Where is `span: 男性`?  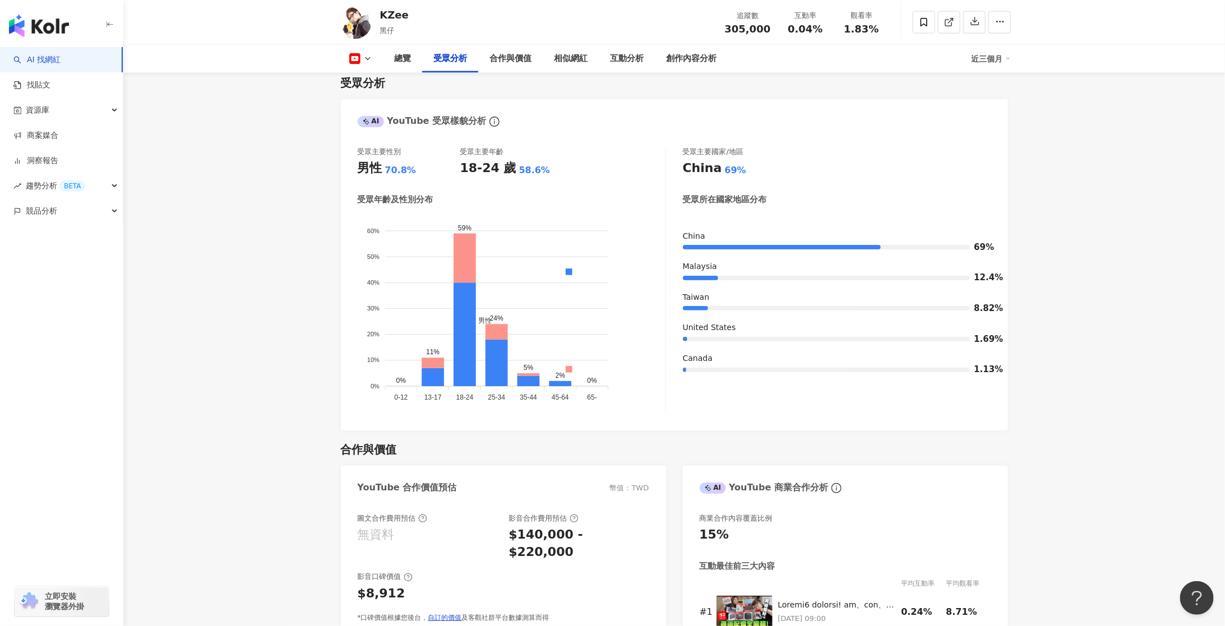
span: 男性 is located at coordinates (481, 321).